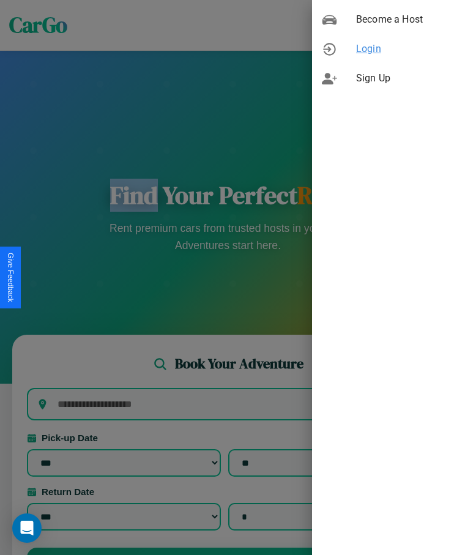  What do you see at coordinates (406, 49) in the screenshot?
I see `span: Login` at bounding box center [406, 49].